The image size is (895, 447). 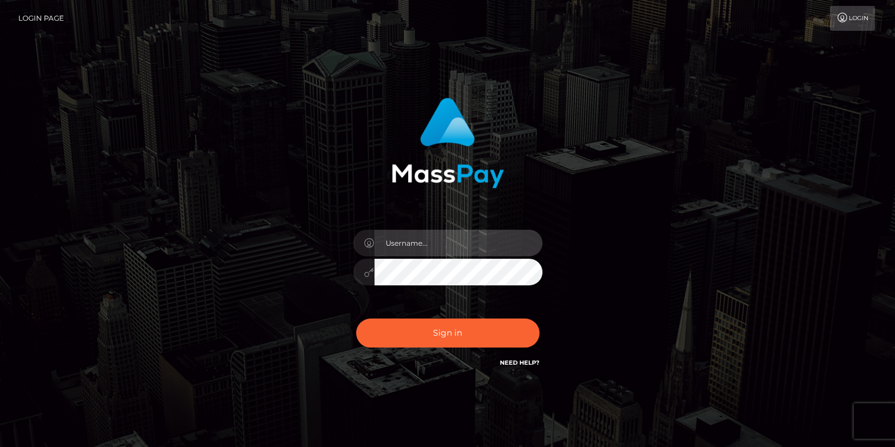 What do you see at coordinates (41, 18) in the screenshot?
I see `a: Login Page` at bounding box center [41, 18].